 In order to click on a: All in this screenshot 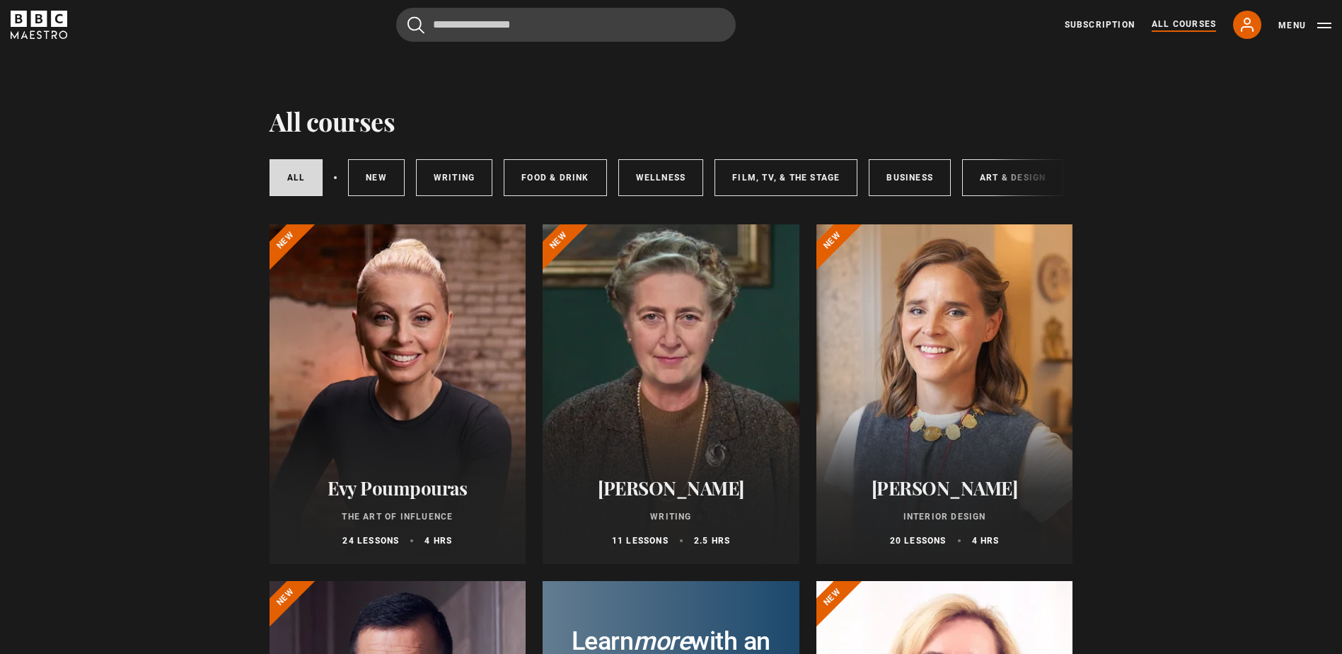, I will do `click(296, 178)`.